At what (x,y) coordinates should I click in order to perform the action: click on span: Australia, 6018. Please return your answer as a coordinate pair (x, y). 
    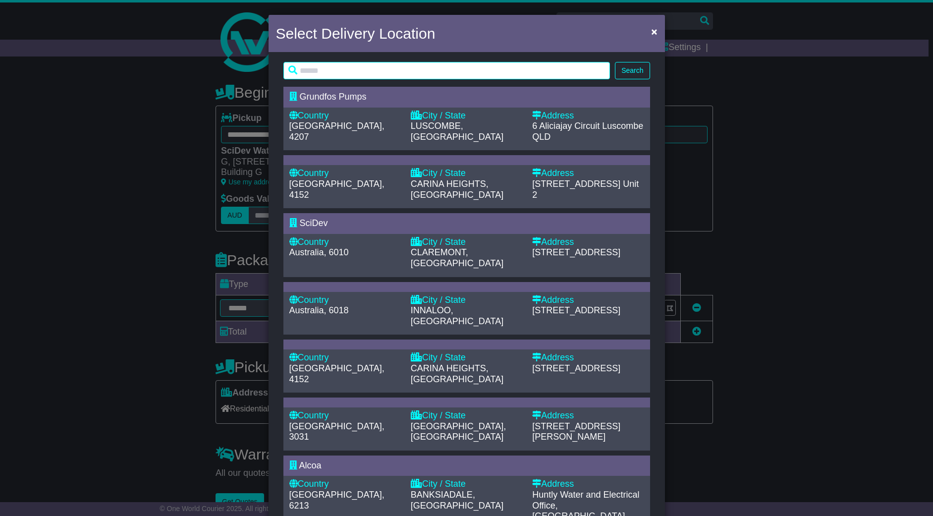
    Looking at the image, I should click on (319, 310).